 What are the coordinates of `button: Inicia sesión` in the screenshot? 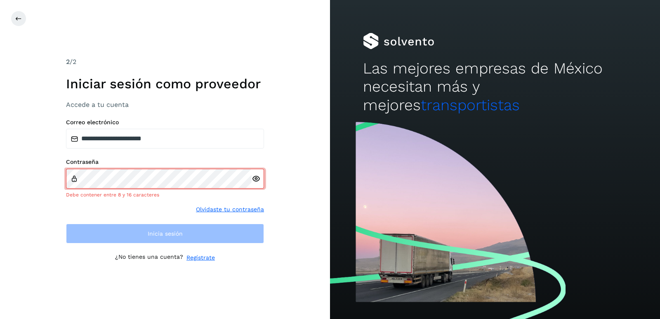 It's located at (165, 234).